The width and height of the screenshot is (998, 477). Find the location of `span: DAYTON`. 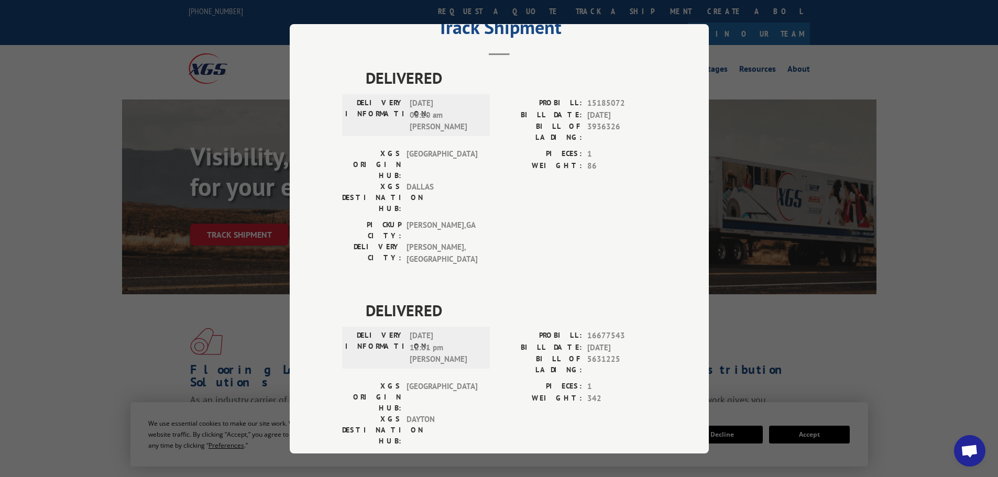

span: DAYTON is located at coordinates (442, 430).